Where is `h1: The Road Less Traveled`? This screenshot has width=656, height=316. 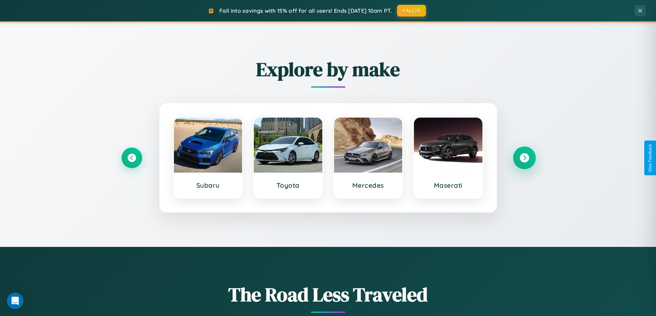
h1: The Road Less Traveled is located at coordinates (328, 295).